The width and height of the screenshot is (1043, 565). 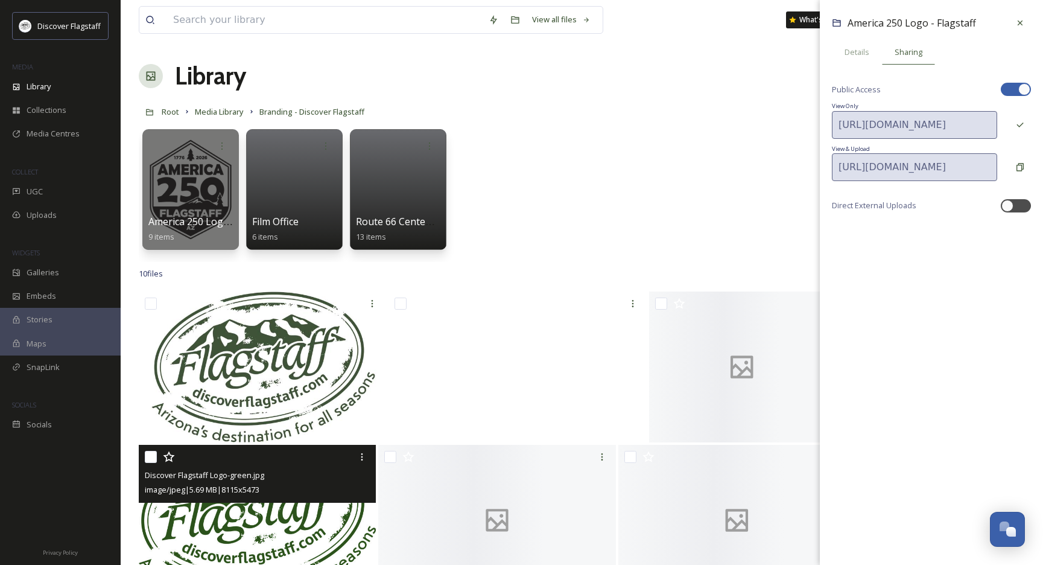 I want to click on span: Branding - Discover Flagstaff, so click(x=312, y=112).